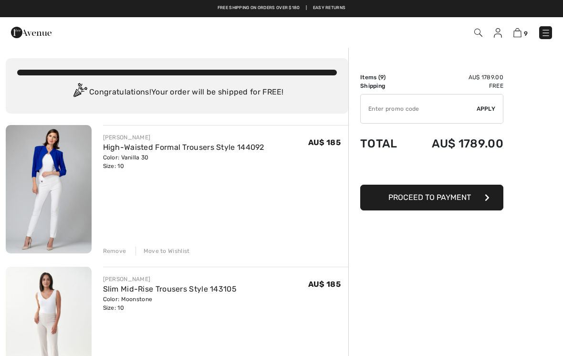  I want to click on a: 9, so click(520, 32).